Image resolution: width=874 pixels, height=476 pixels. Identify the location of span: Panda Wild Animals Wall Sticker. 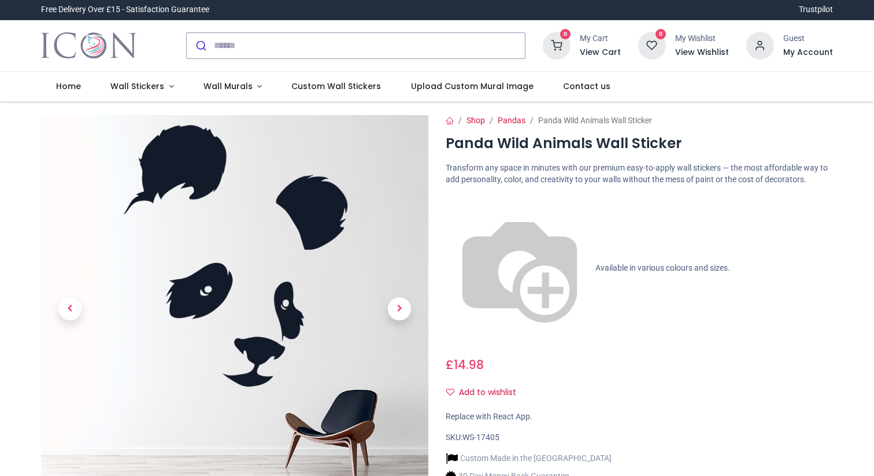
(595, 120).